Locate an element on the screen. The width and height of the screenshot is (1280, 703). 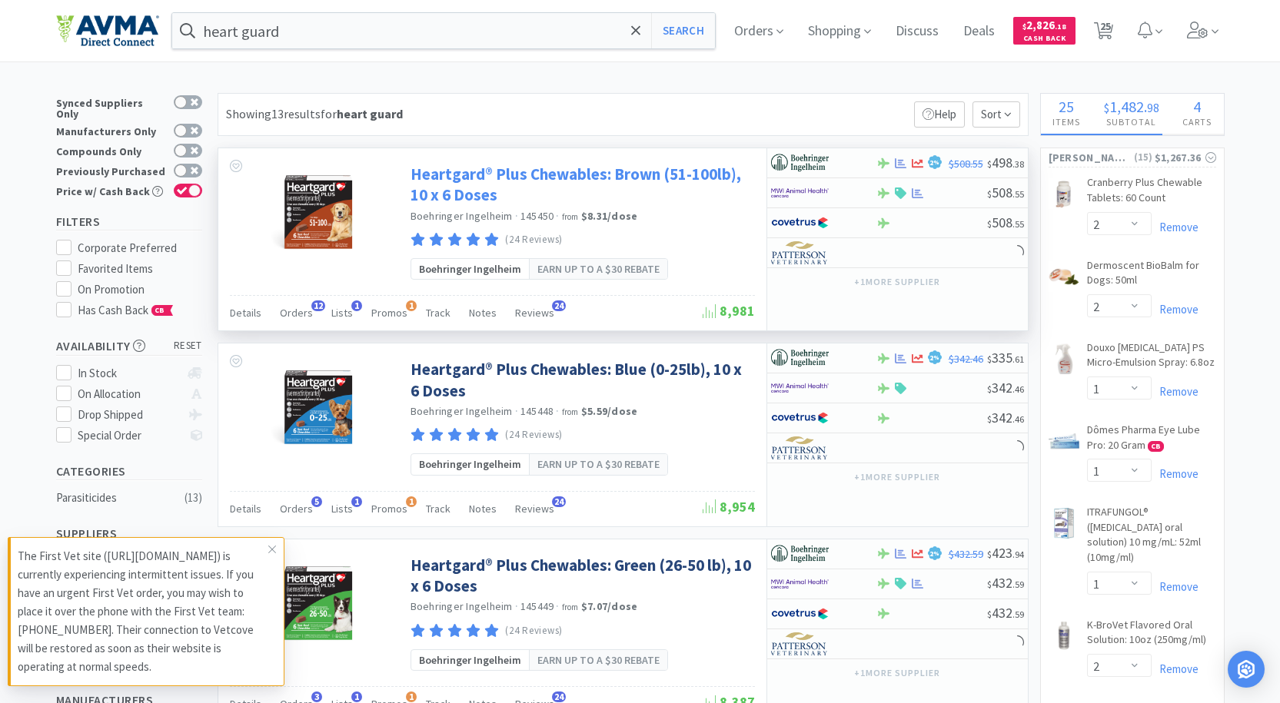
div: Favorited Items is located at coordinates (140, 269).